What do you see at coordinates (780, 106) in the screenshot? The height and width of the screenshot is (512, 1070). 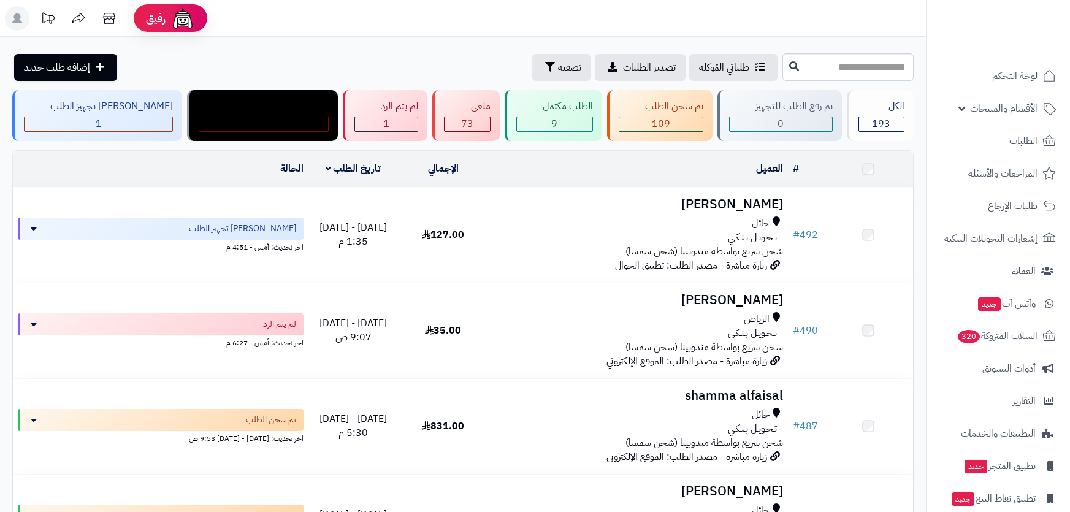 I see `div: تم رفع الطلب للتجهيز` at bounding box center [780, 106].